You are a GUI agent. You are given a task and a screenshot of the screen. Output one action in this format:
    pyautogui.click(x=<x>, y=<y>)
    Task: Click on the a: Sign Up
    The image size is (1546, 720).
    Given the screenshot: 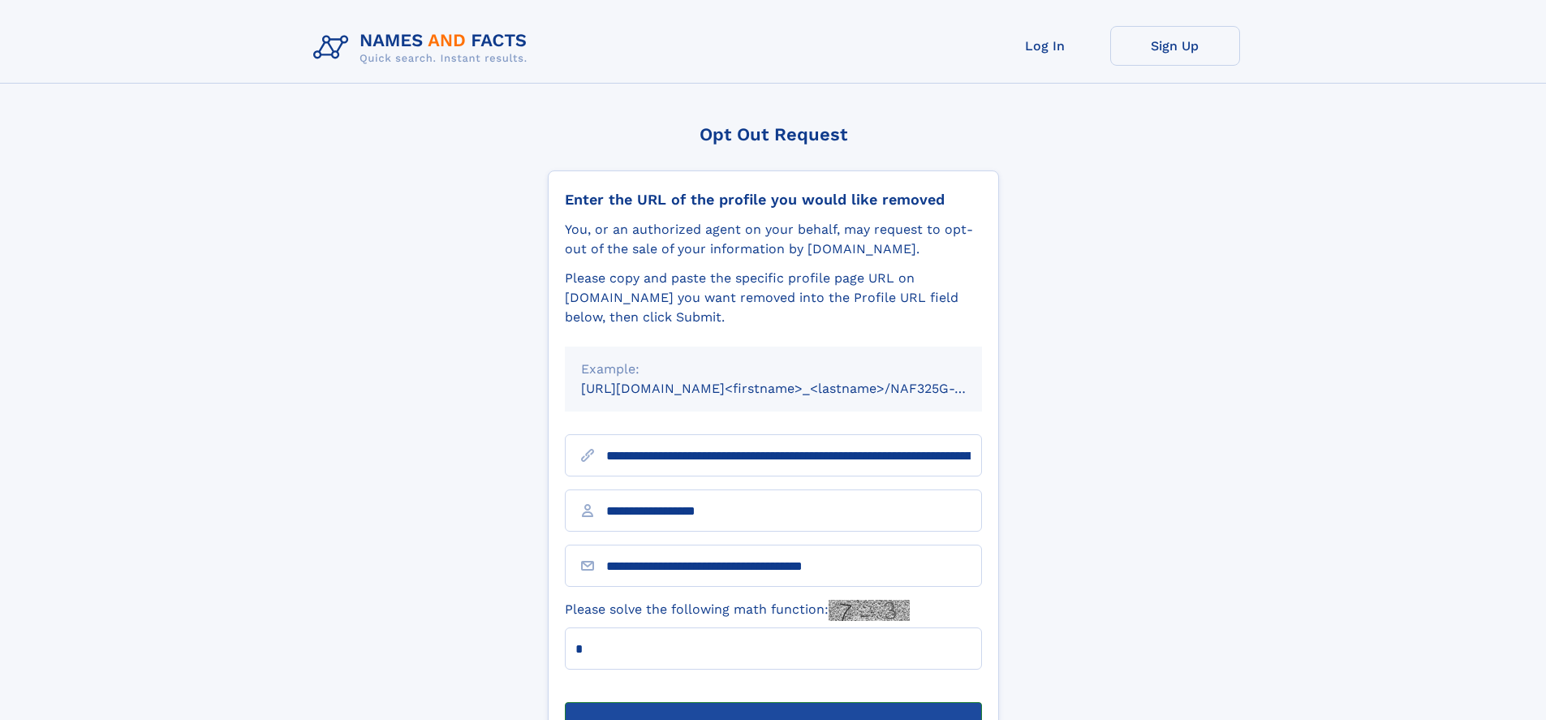 What is the action you would take?
    pyautogui.click(x=1175, y=45)
    